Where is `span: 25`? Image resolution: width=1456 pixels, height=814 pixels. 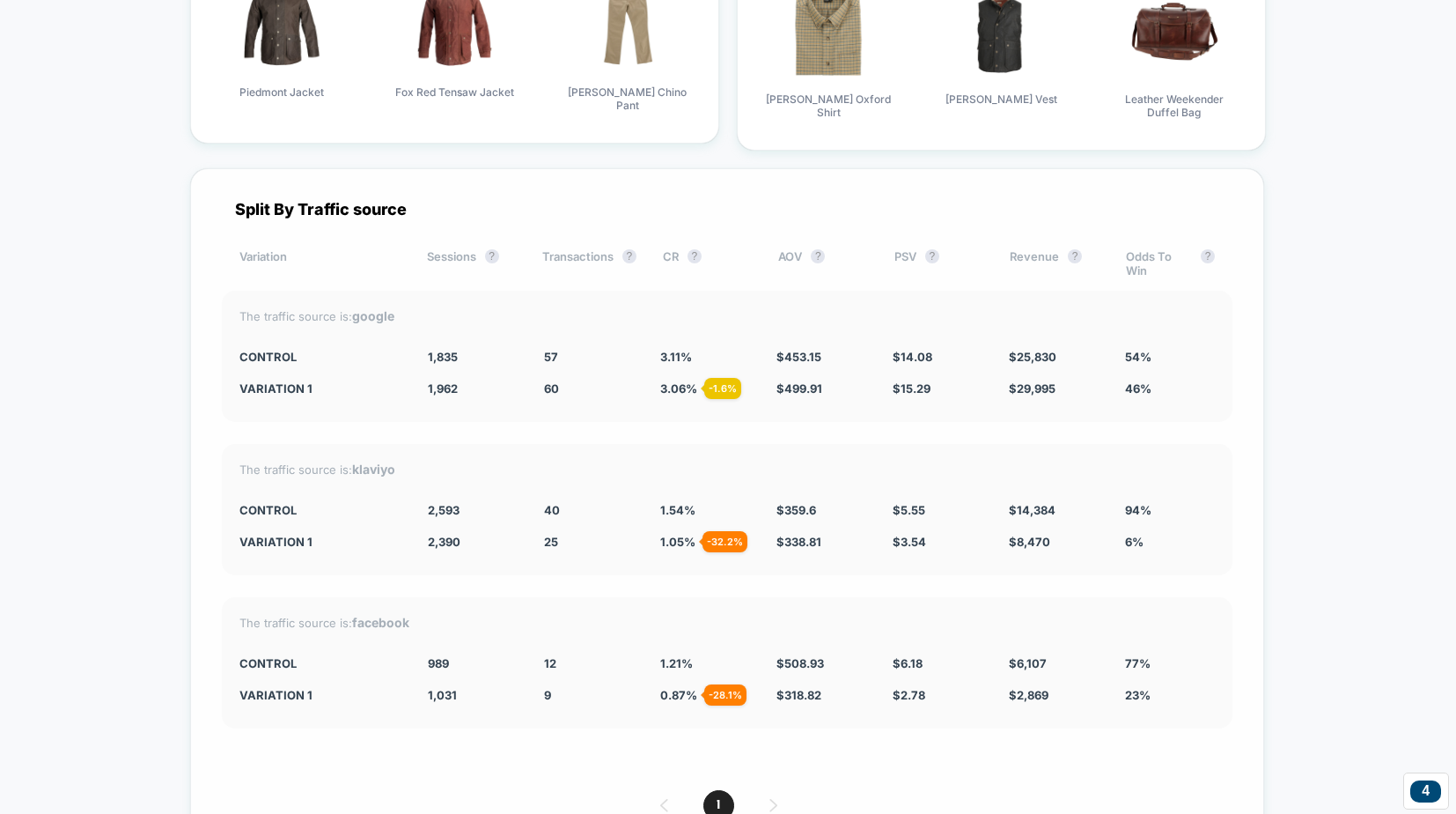 span: 25 is located at coordinates (551, 541).